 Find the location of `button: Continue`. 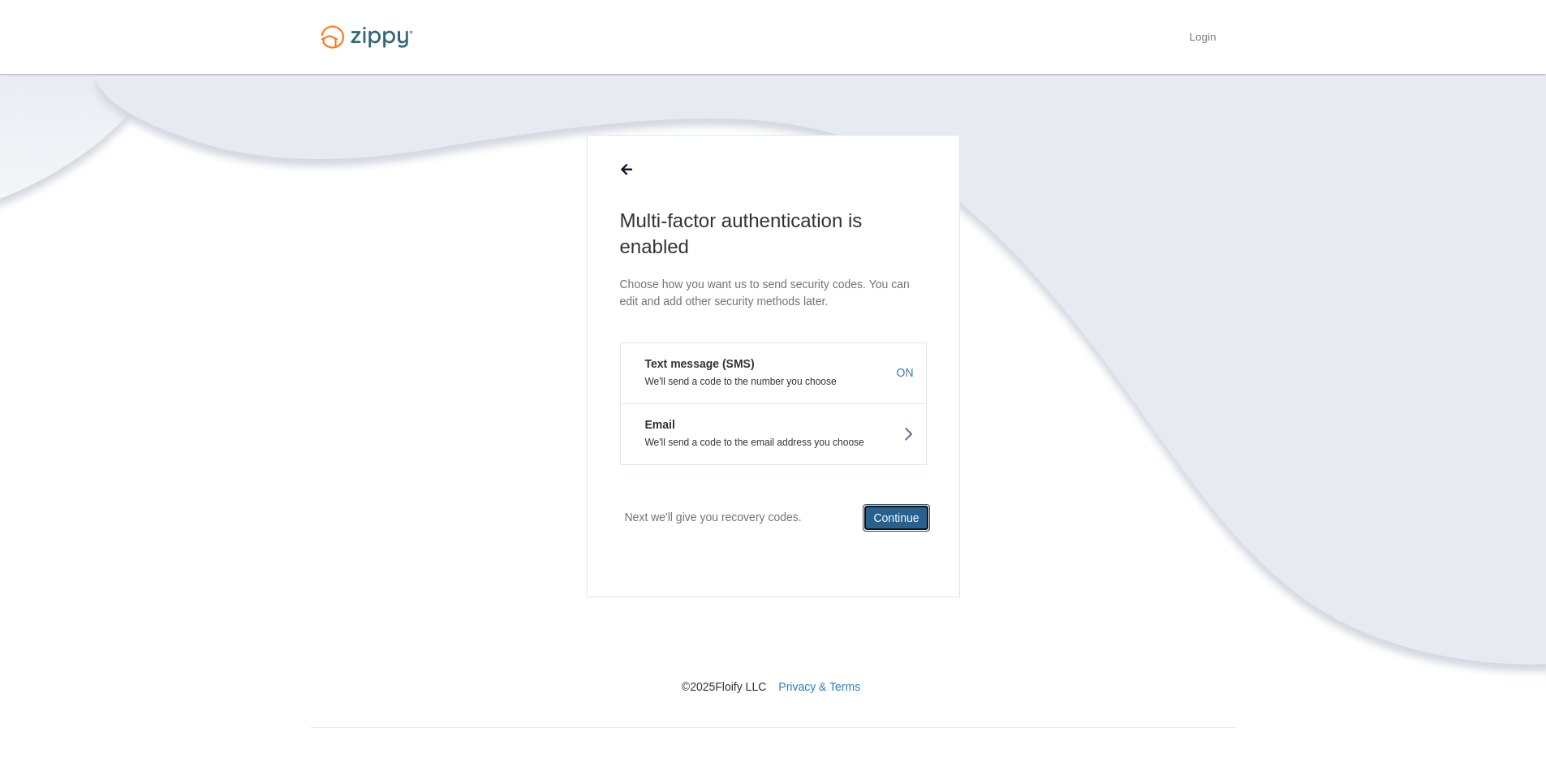

button: Continue is located at coordinates (896, 518).